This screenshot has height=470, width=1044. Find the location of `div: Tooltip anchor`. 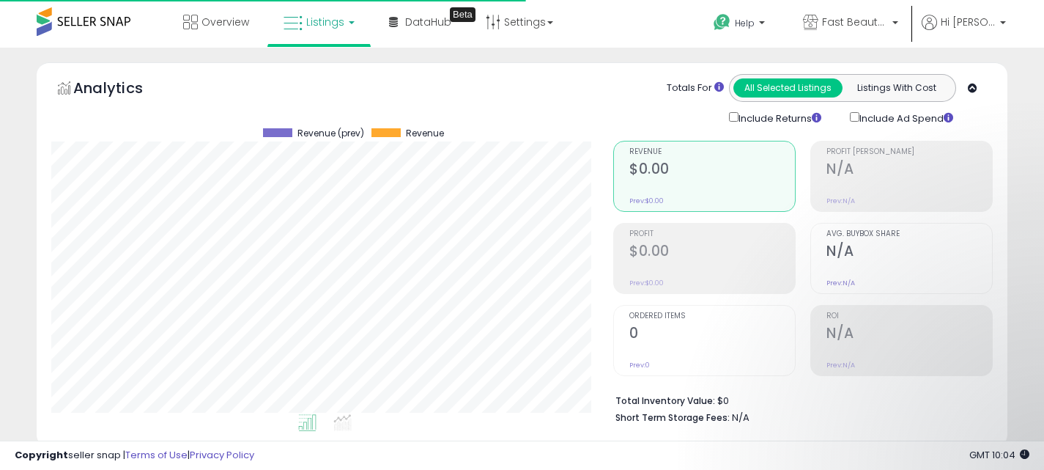

div: Tooltip anchor is located at coordinates (462, 15).